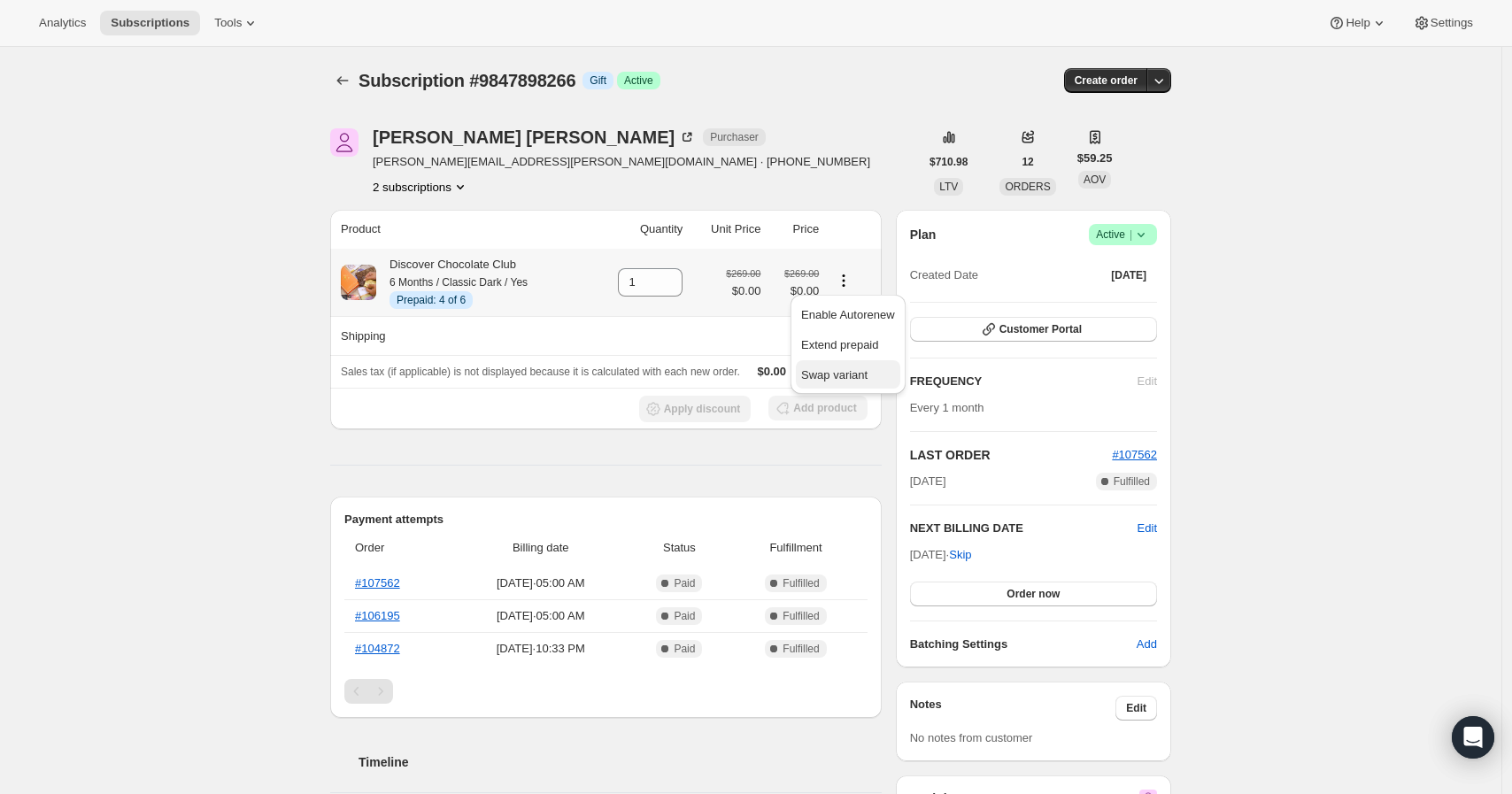  Describe the element at coordinates (1105, 81) in the screenshot. I see `button: Create order` at that location.